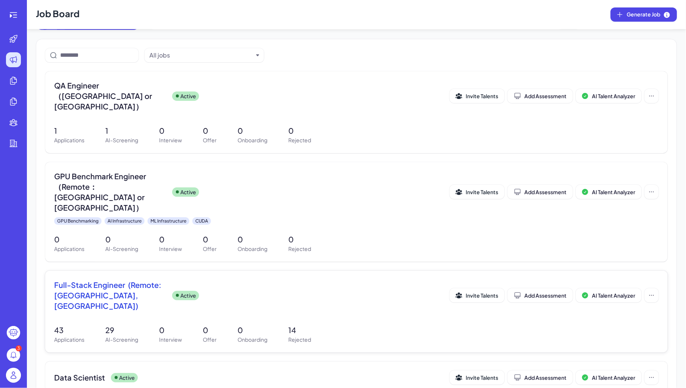 The image size is (686, 388). I want to click on span: Data Scientist, so click(80, 378).